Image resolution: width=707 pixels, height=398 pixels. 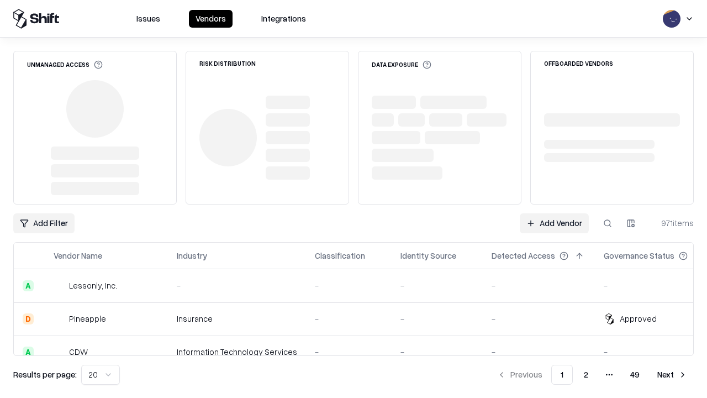 I want to click on div: Pineapple, so click(x=87, y=318).